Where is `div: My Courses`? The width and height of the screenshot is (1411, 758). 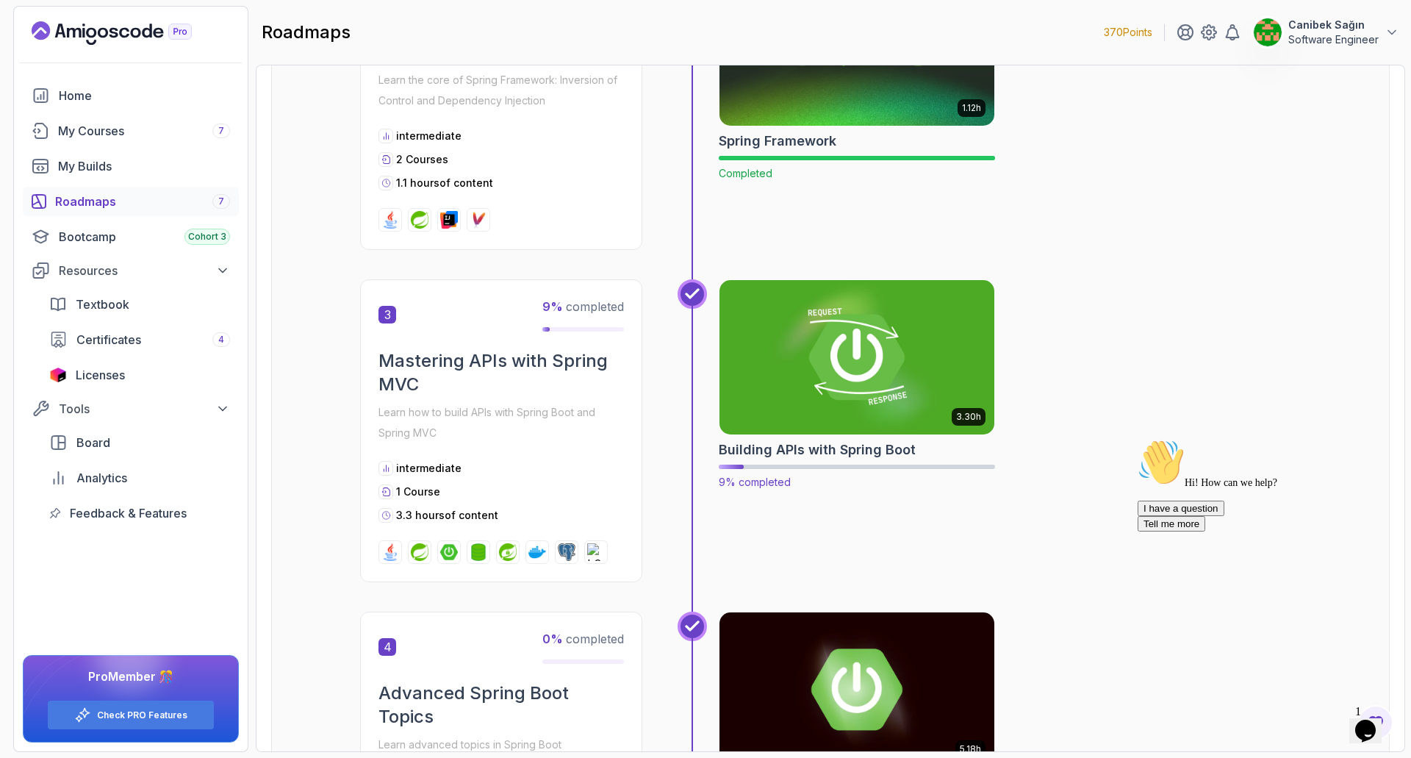
div: My Courses is located at coordinates (144, 131).